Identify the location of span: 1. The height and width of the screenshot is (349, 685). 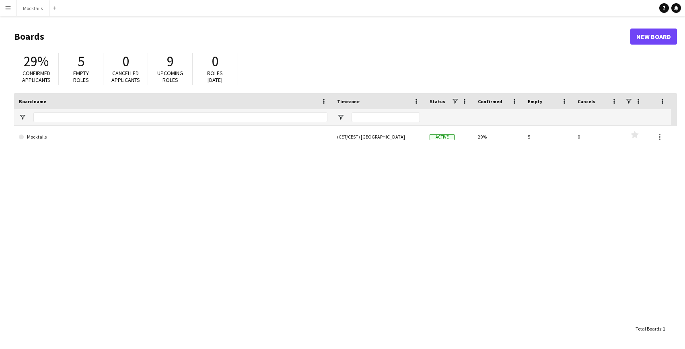
(664, 329).